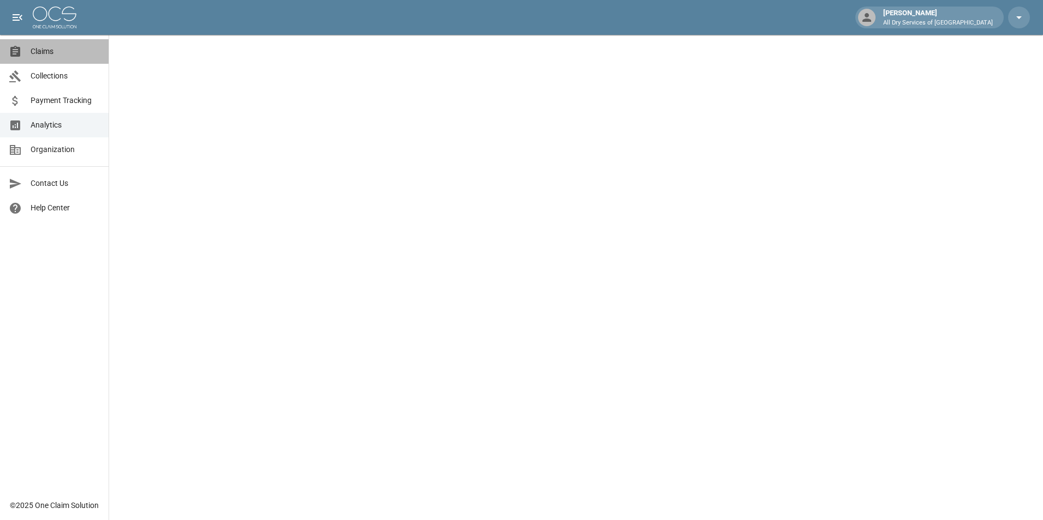  What do you see at coordinates (55, 17) in the screenshot?
I see `img: ocs-logo-white-transparent.png` at bounding box center [55, 17].